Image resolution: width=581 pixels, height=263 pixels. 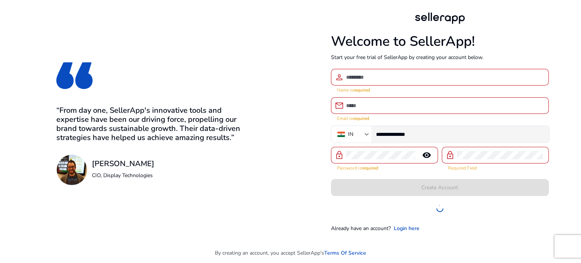 What do you see at coordinates (440, 89) in the screenshot?
I see `mat-error: Name is` at bounding box center [440, 89].